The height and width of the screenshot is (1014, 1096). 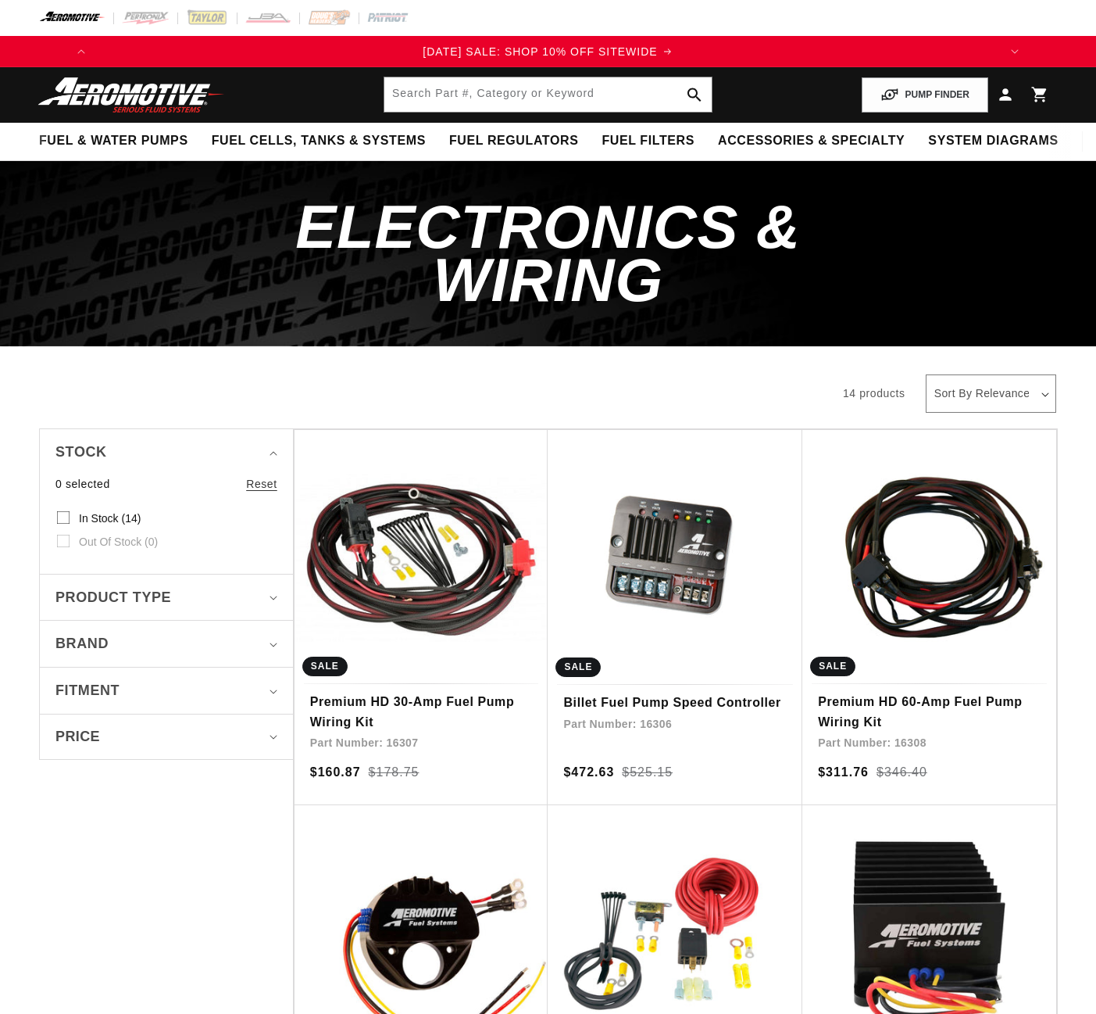 What do you see at coordinates (83, 484) in the screenshot?
I see `span: 0 selected` at bounding box center [83, 484].